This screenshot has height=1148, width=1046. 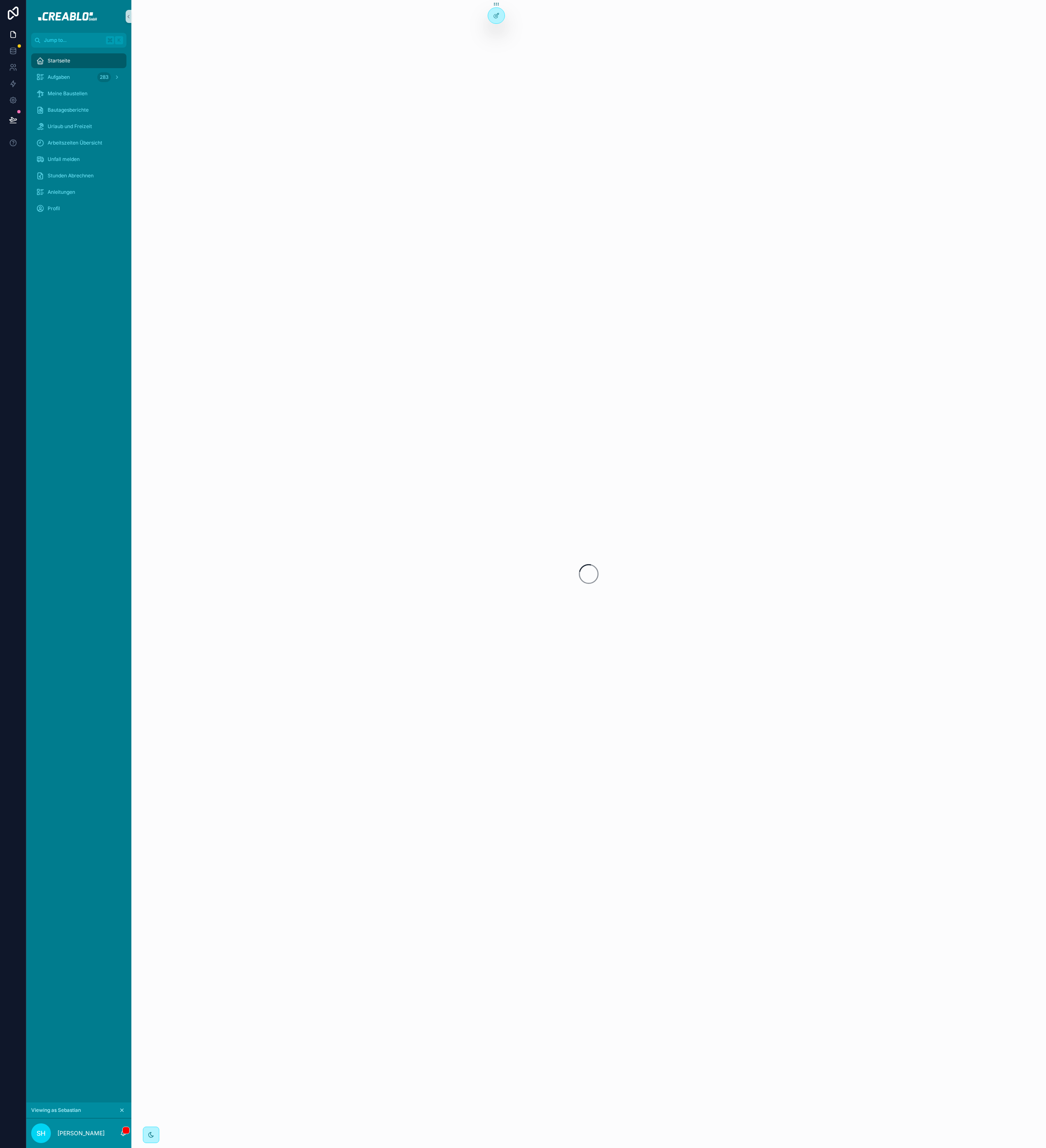 I want to click on span: Bautagesberichte, so click(x=68, y=110).